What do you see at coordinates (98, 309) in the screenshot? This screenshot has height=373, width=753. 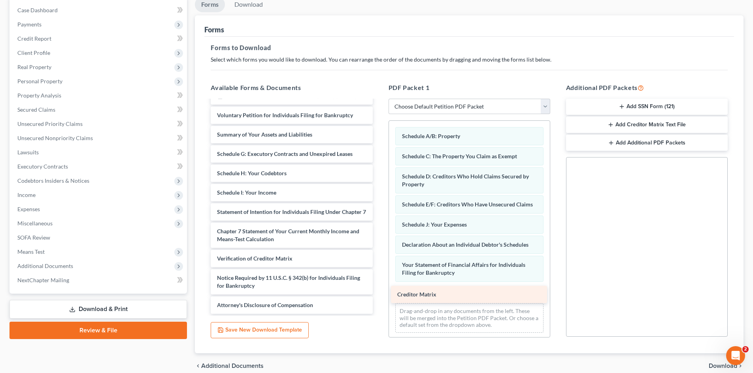 I see `a: Download & Print` at bounding box center [98, 309].